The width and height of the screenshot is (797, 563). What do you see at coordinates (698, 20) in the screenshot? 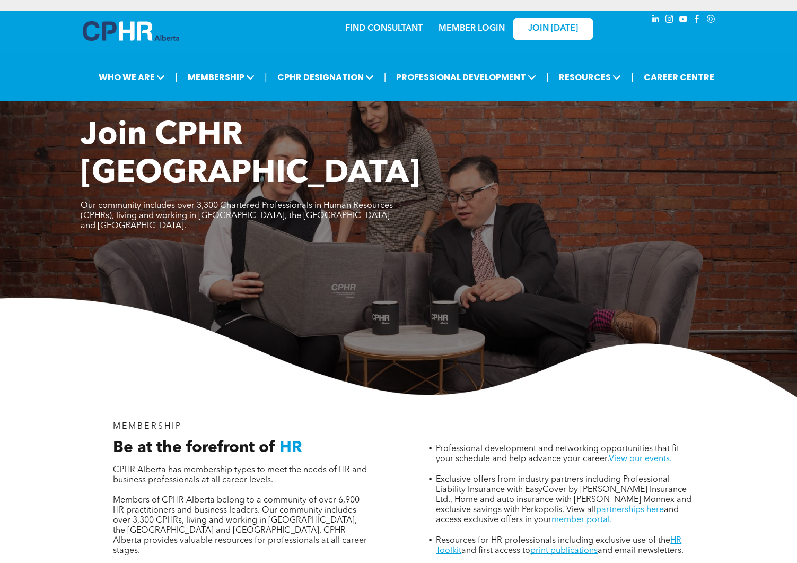
I see `a: facebook` at bounding box center [698, 20].